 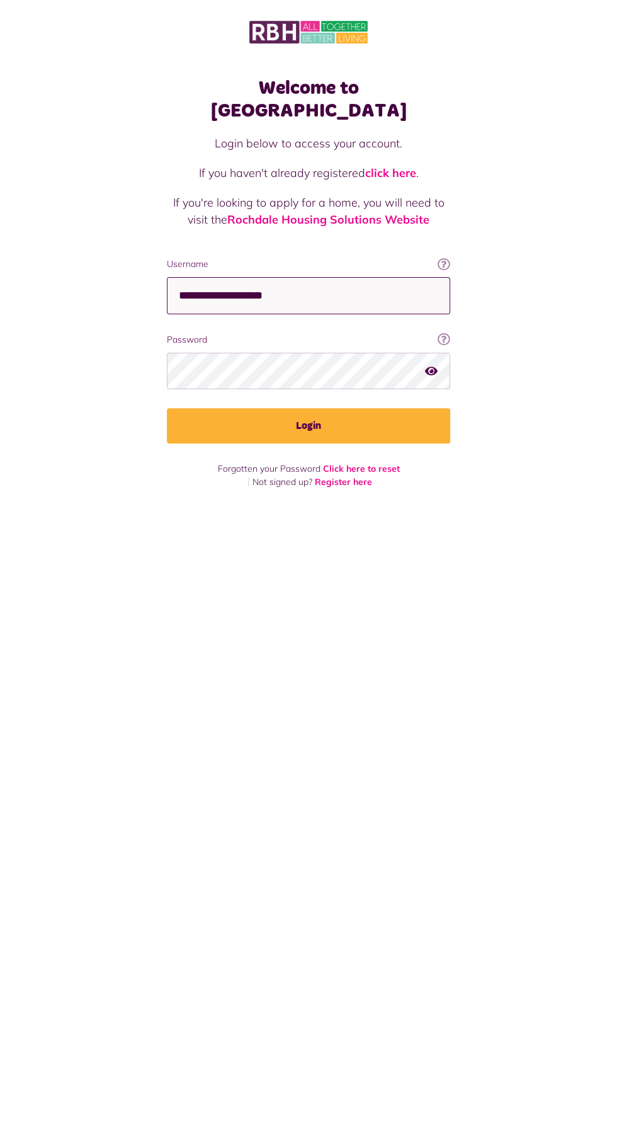 I want to click on span: Not signed up?, so click(x=282, y=482).